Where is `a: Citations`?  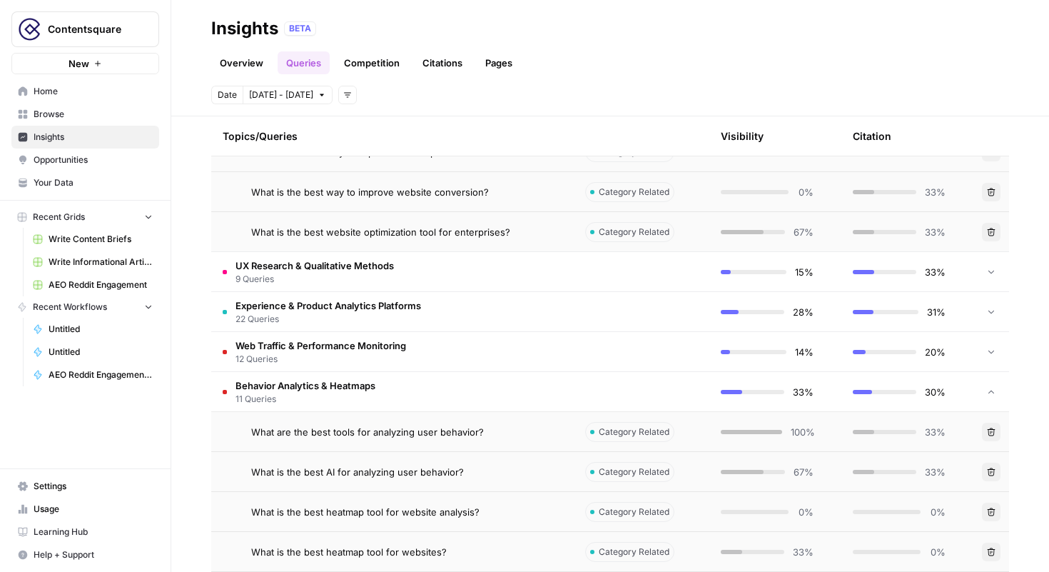 a: Citations is located at coordinates (443, 63).